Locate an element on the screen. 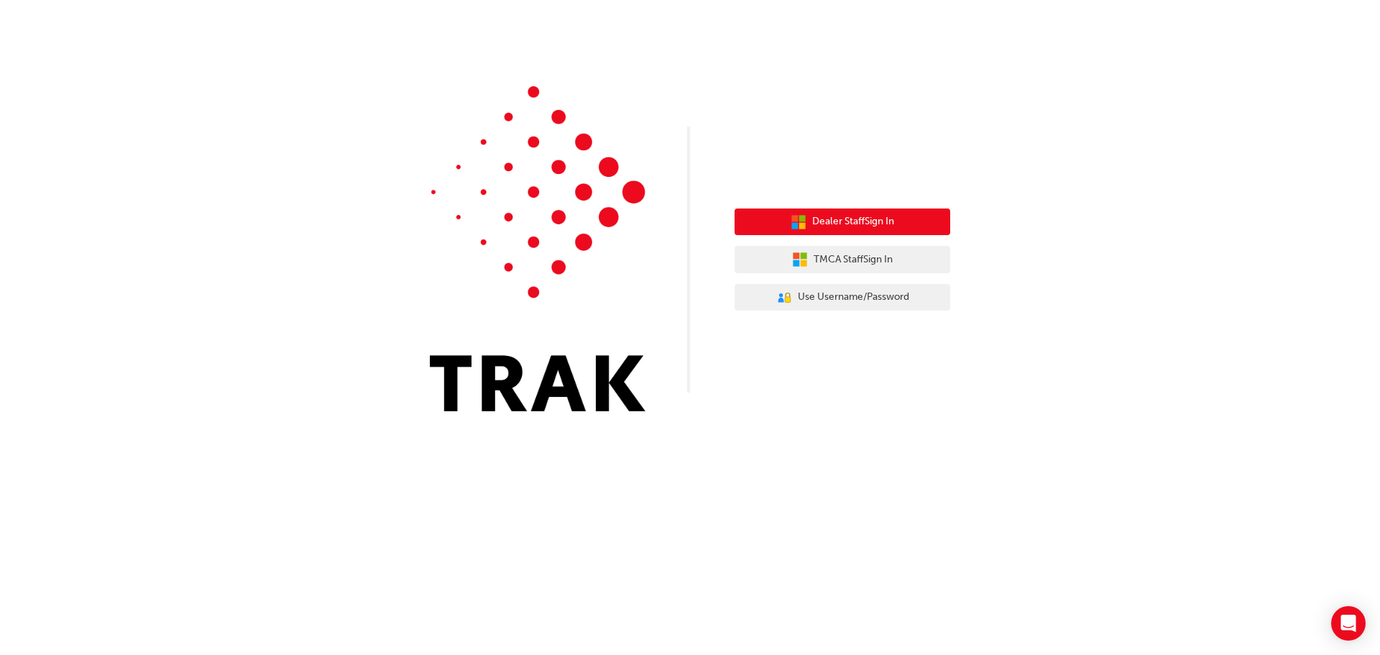 This screenshot has width=1380, height=655. button: TMCA StaffSign In is located at coordinates (843, 260).